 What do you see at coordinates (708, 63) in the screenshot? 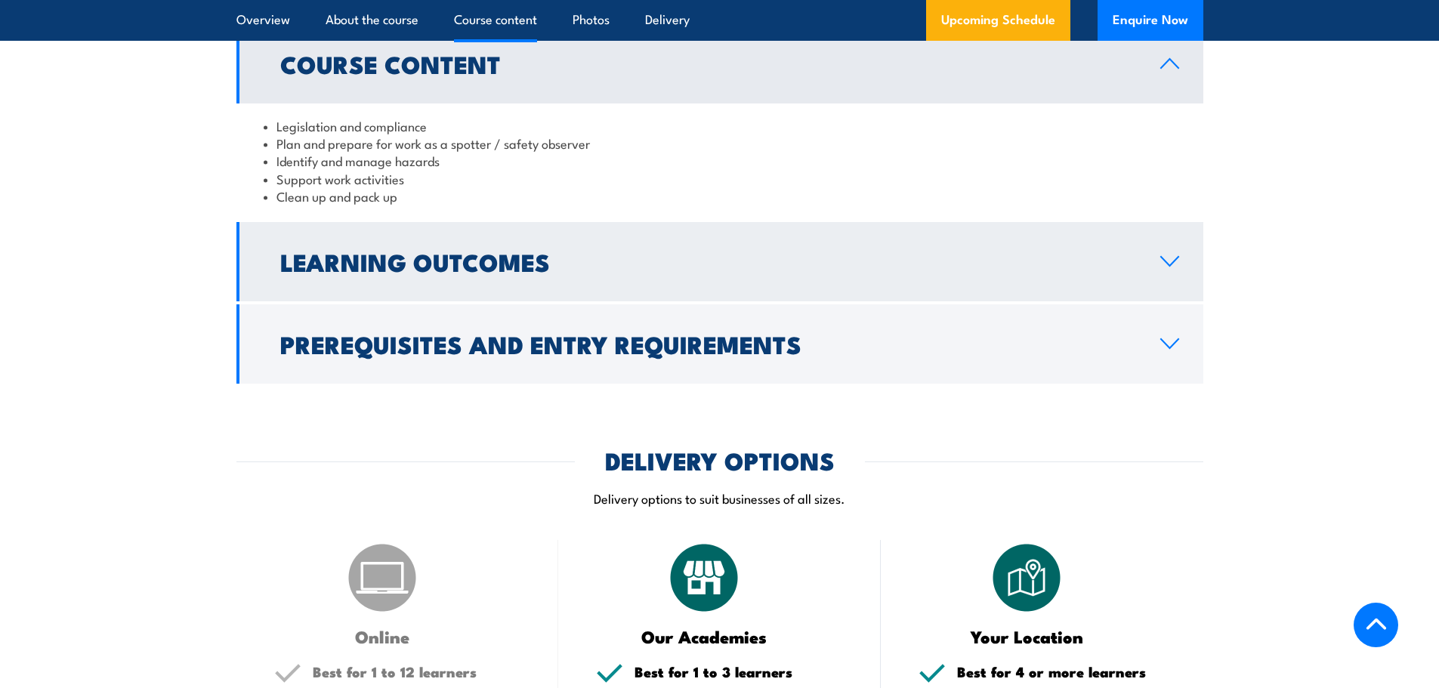
I see `h2: Course Content` at bounding box center [708, 63].